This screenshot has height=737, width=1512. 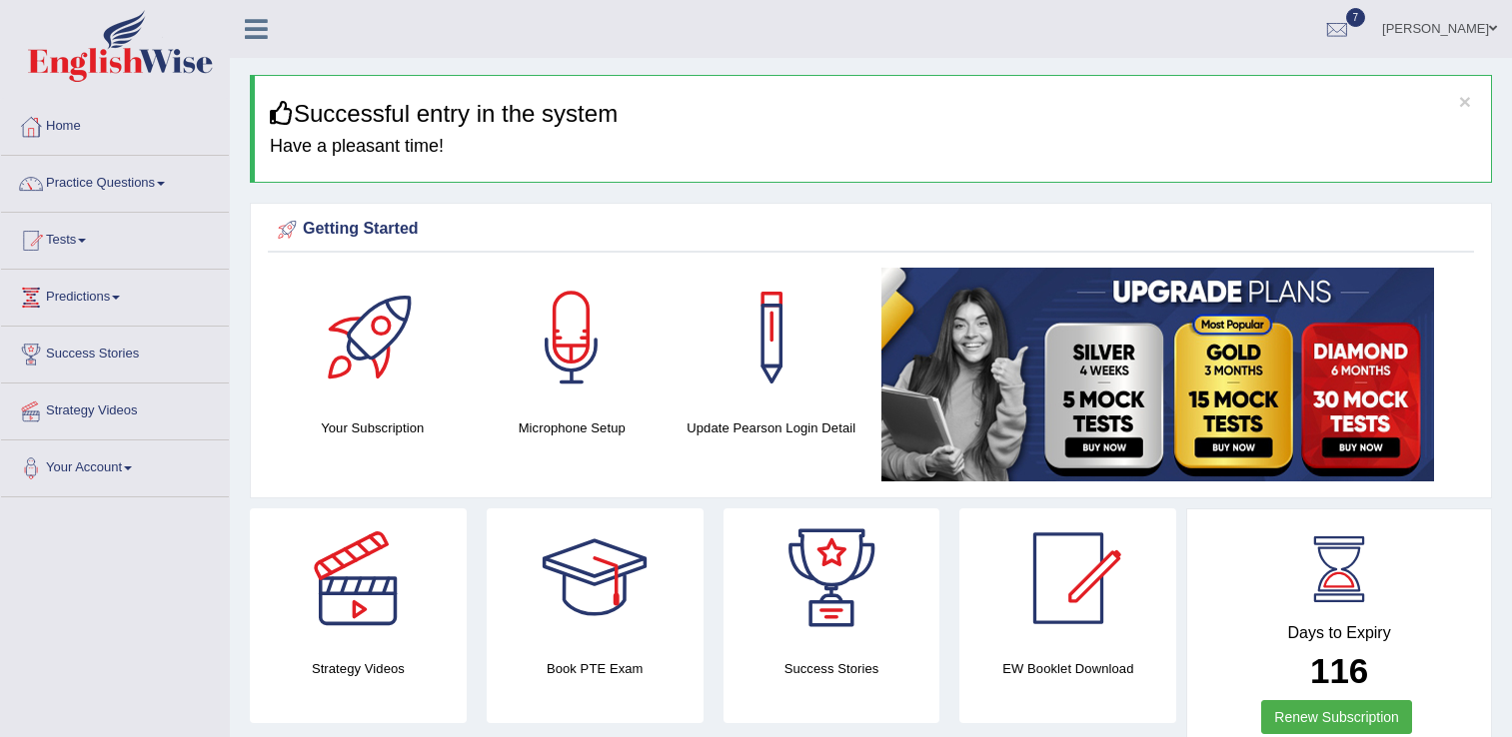 I want to click on a: Practice Questions, so click(x=115, y=181).